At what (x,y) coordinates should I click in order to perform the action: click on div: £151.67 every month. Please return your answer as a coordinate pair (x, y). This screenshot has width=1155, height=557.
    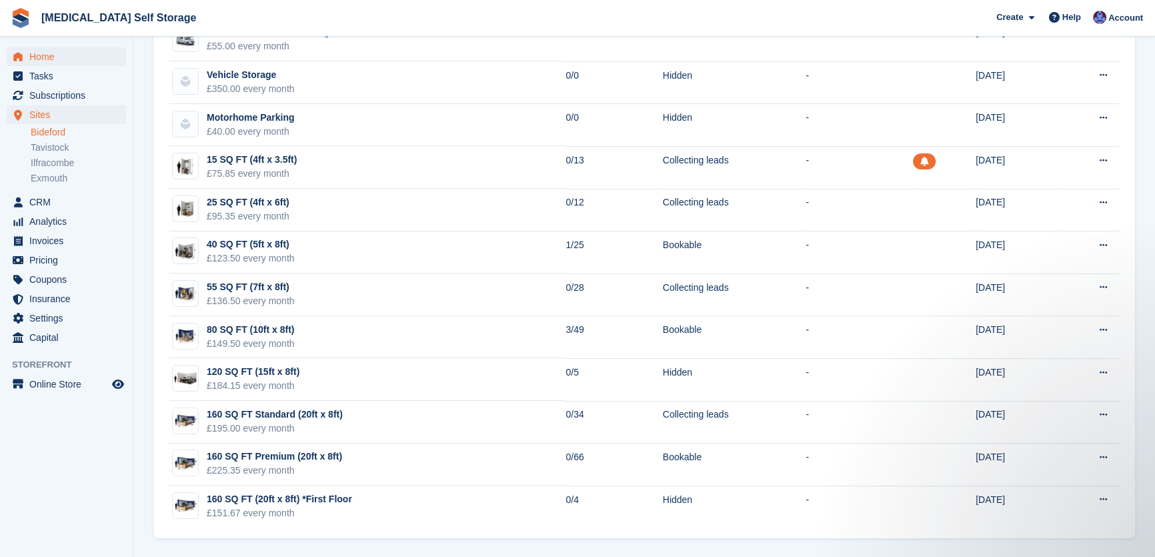
    Looking at the image, I should click on (279, 513).